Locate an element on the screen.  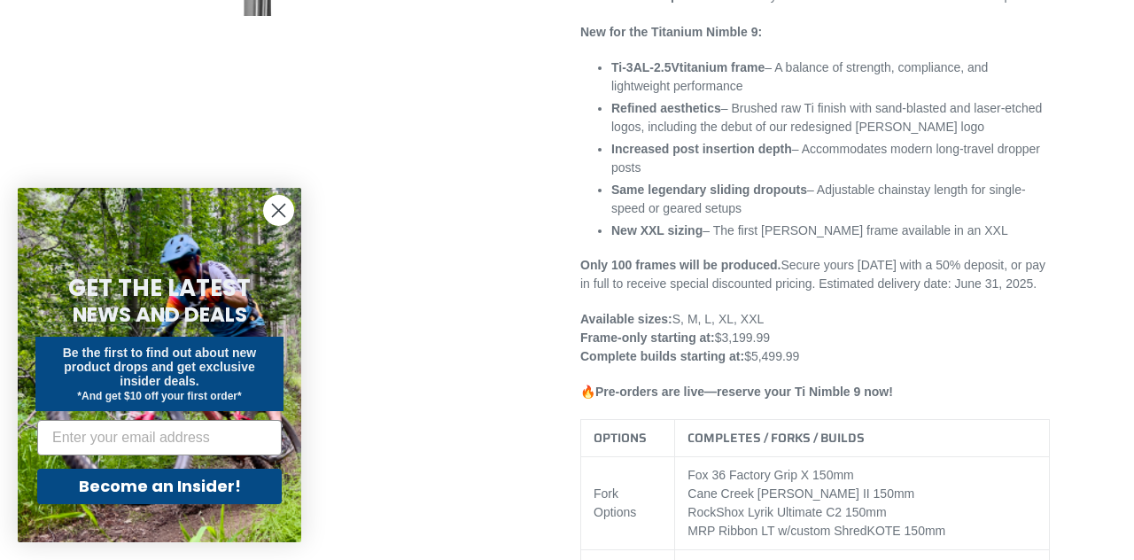
strong: Only 100 frames will be produced. is located at coordinates (680, 265).